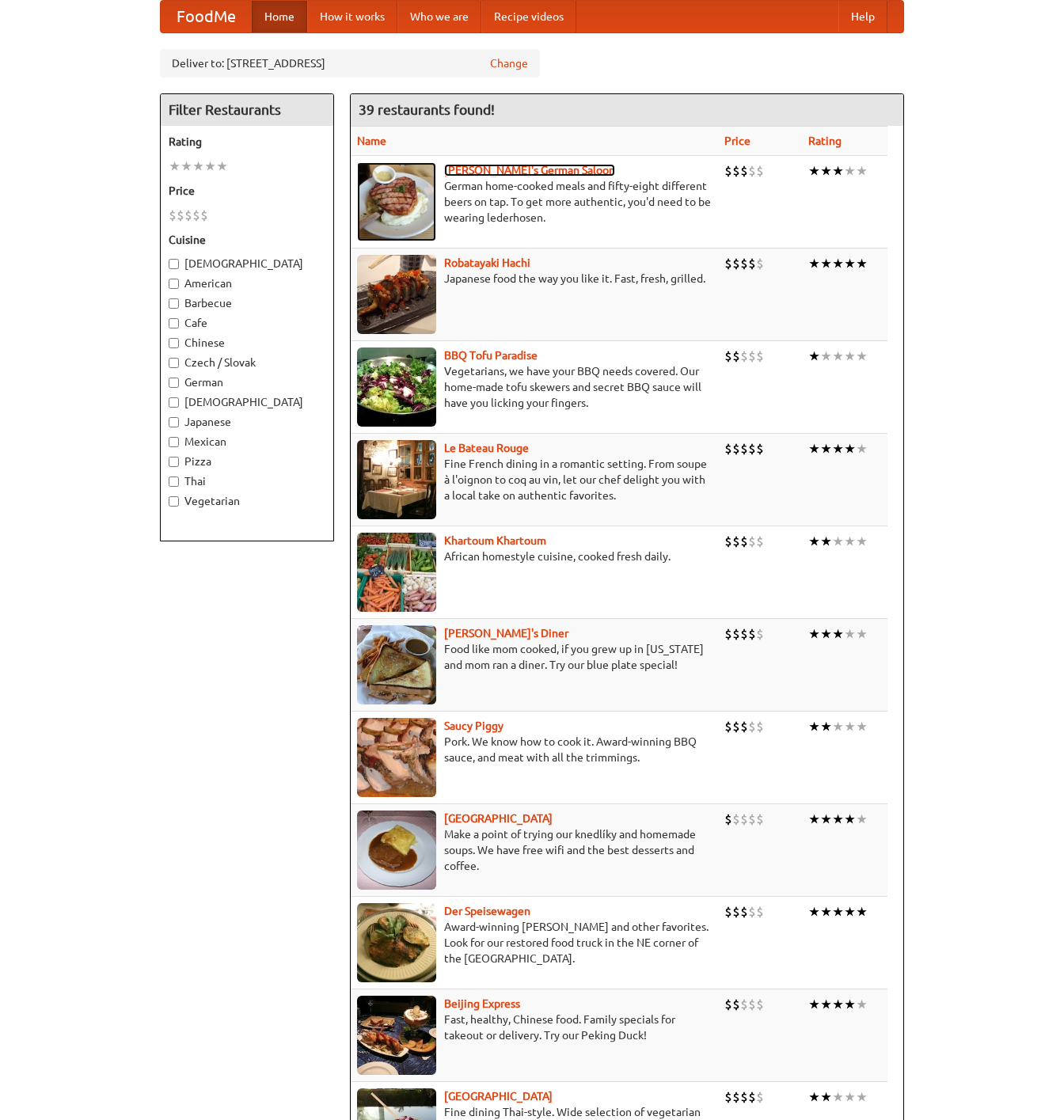  I want to click on label: Cafe, so click(247, 323).